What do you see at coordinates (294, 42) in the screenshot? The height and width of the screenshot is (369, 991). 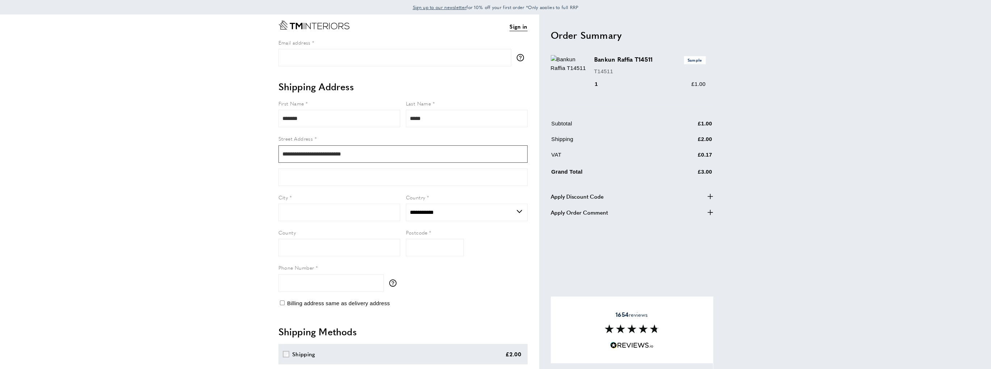 I see `span: Email address` at bounding box center [294, 42].